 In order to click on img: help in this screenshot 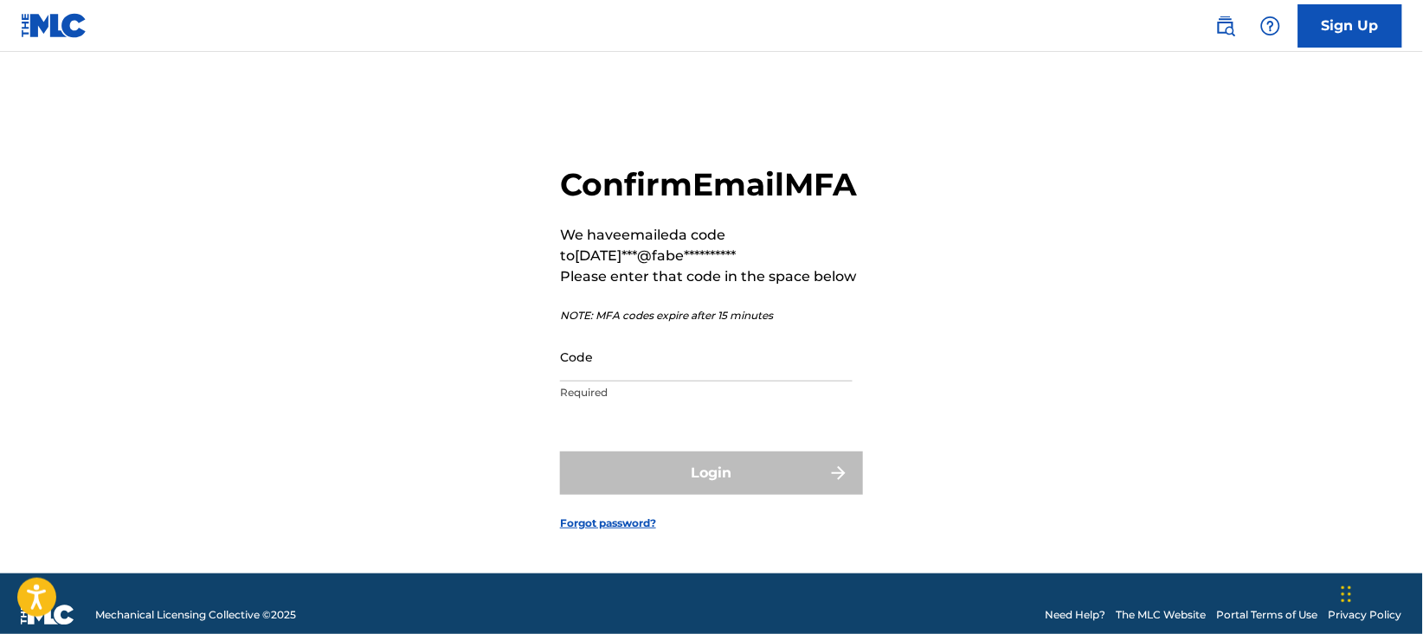, I will do `click(1270, 26)`.